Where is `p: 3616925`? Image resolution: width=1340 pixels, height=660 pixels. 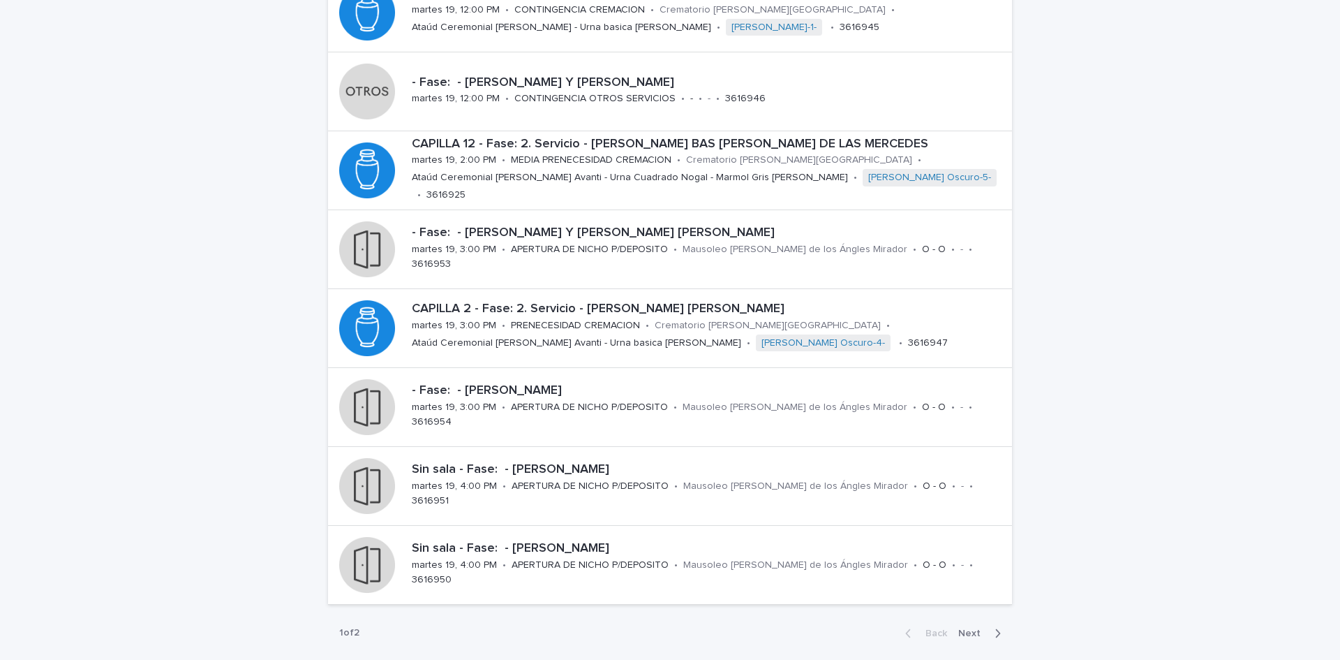 p: 3616925 is located at coordinates (446, 195).